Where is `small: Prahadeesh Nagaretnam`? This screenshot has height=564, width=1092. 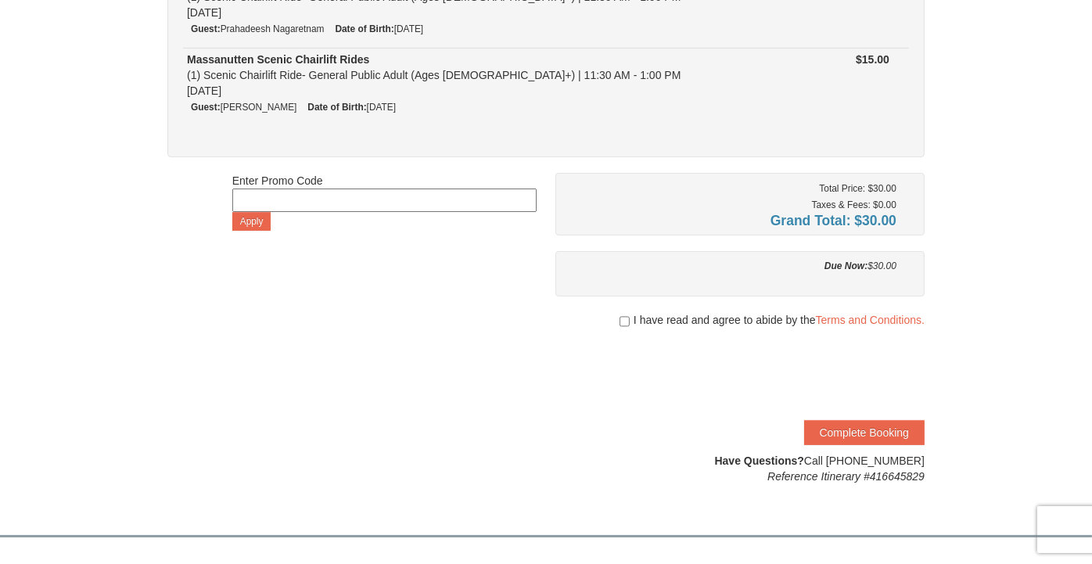
small: Prahadeesh Nagaretnam is located at coordinates (257, 29).